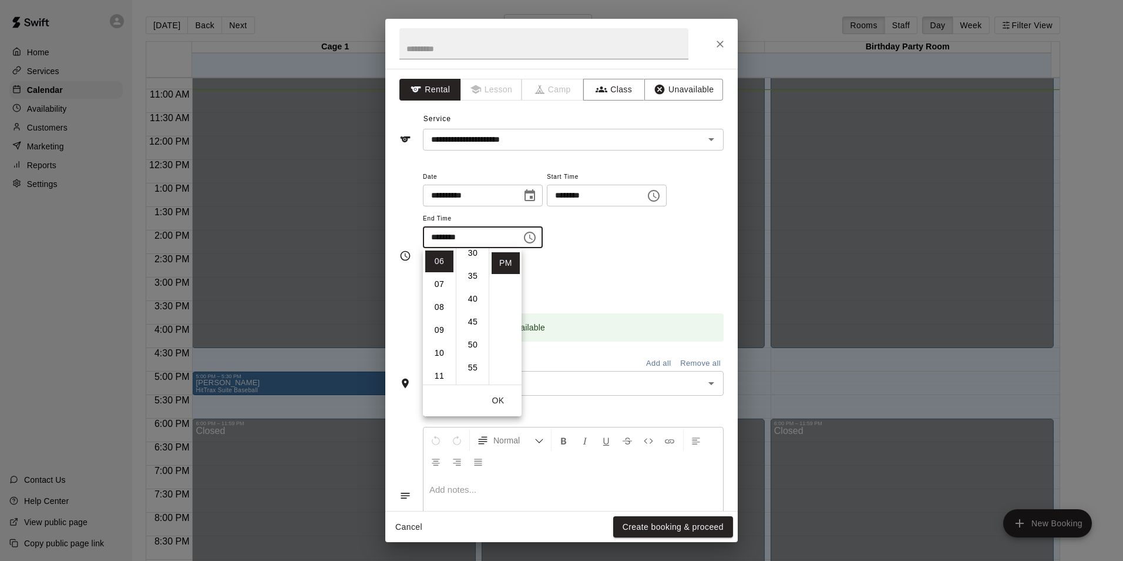 The image size is (1123, 561). What do you see at coordinates (606, 440) in the screenshot?
I see `button: Format Underline` at bounding box center [606, 440].